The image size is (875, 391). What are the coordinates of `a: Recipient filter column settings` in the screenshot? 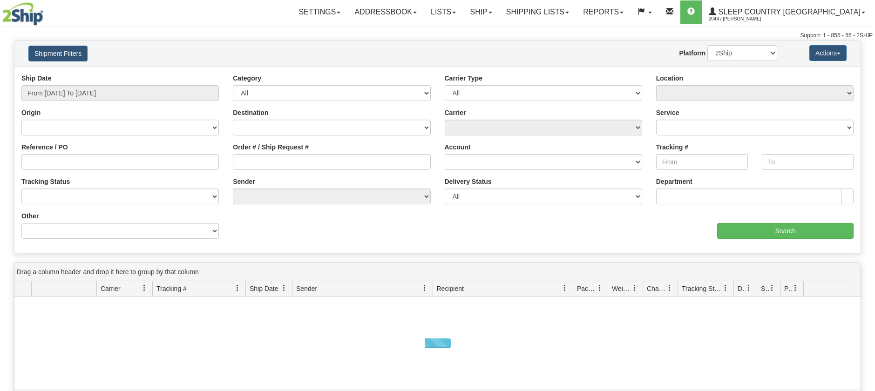 It's located at (565, 288).